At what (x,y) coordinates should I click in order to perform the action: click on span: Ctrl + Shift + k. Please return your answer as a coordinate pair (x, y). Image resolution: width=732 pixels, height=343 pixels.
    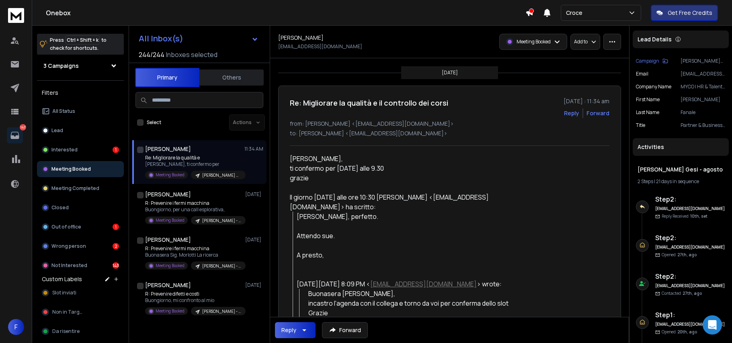
    Looking at the image, I should click on (82, 40).